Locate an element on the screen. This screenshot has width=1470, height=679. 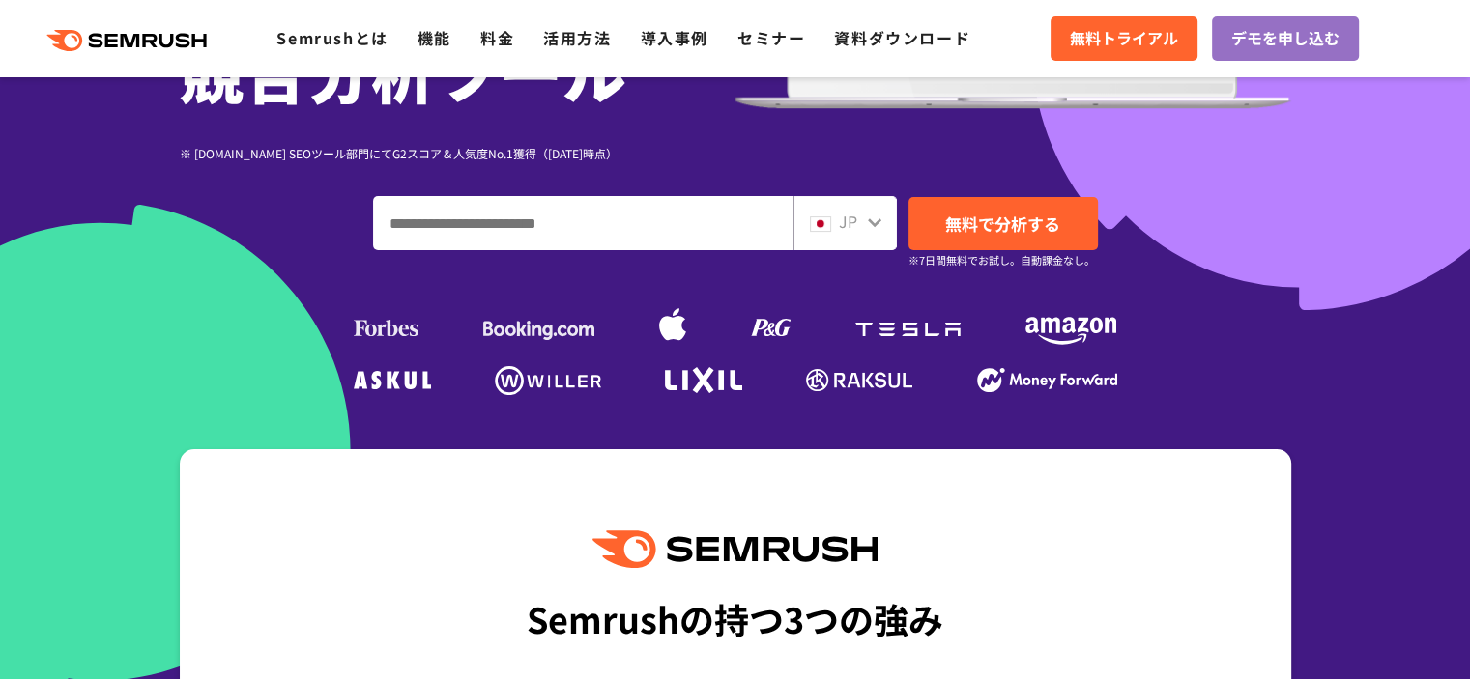
small: ※7日間無料でお試し。自動課金なし。 is located at coordinates (1001, 260).